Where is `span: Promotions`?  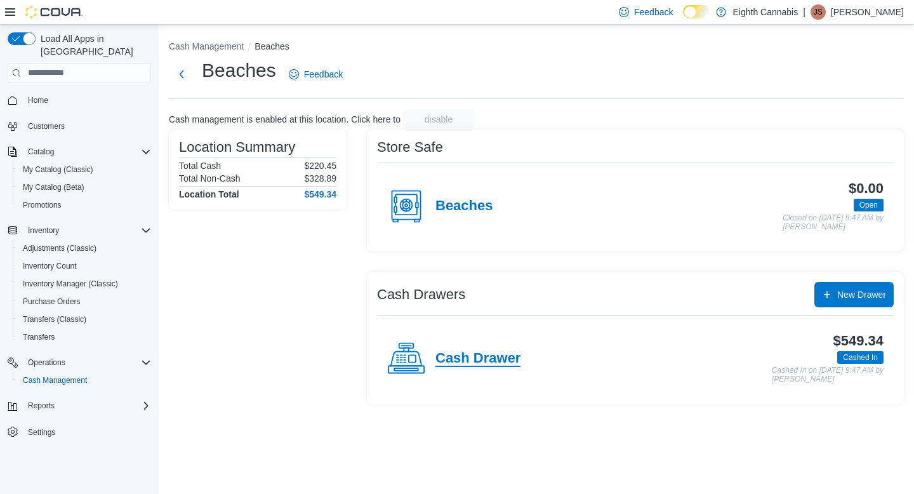
span: Promotions is located at coordinates (42, 205).